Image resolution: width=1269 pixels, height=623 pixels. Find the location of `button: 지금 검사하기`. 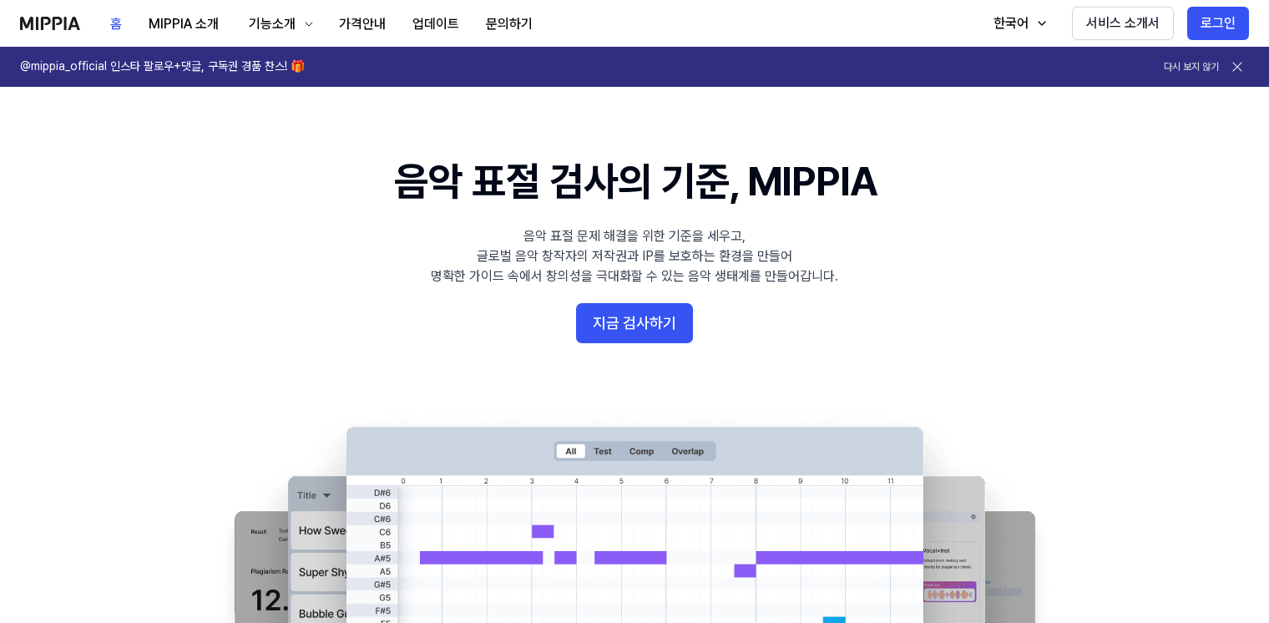

button: 지금 검사하기 is located at coordinates (635, 323).